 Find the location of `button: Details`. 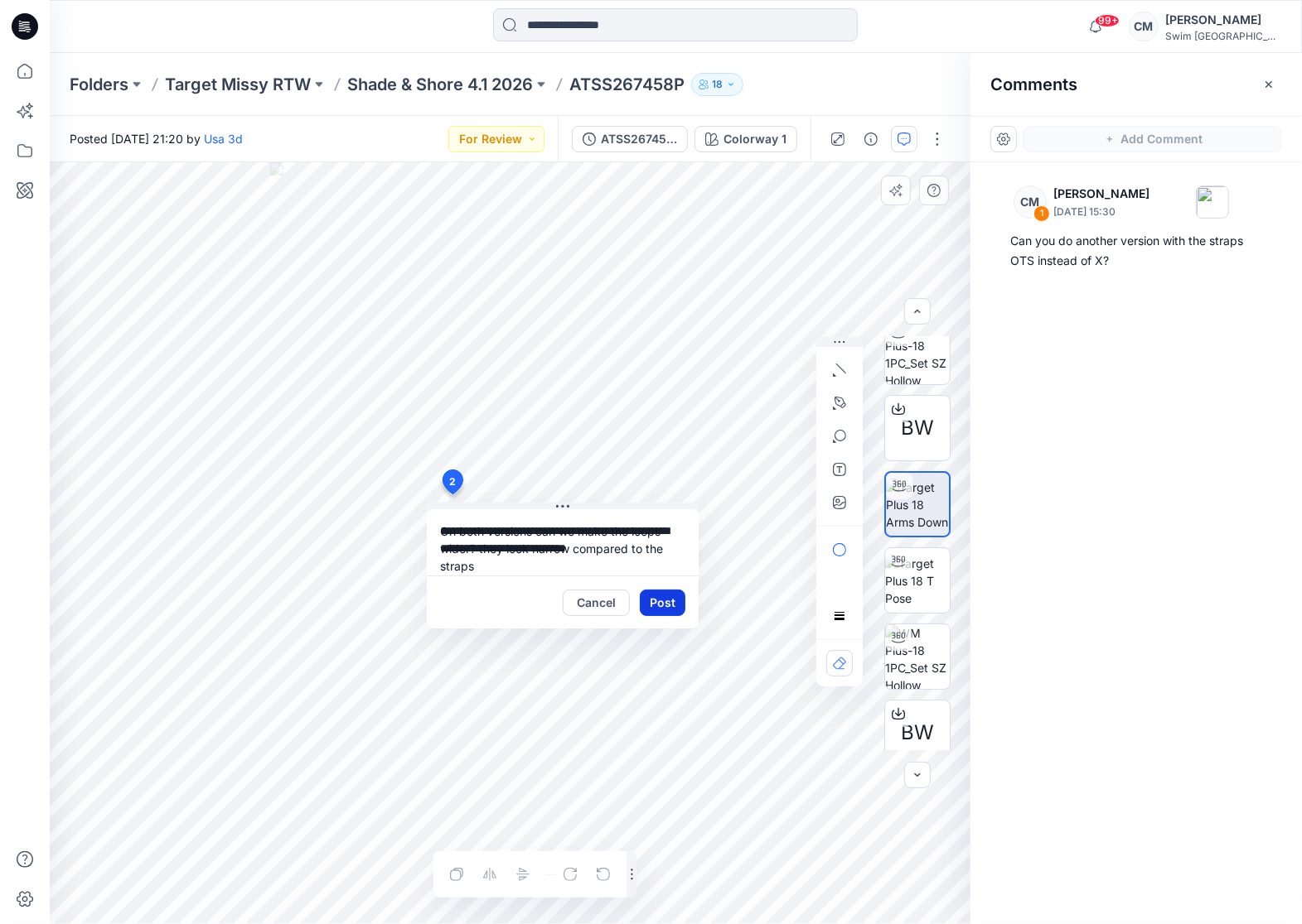

button: Details is located at coordinates (871, 139).